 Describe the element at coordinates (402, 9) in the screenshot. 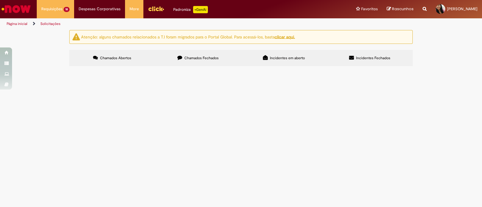

I see `span: Rascunhos` at that location.